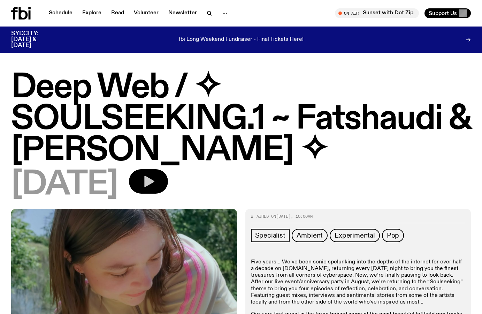  I want to click on a: Explore, so click(92, 13).